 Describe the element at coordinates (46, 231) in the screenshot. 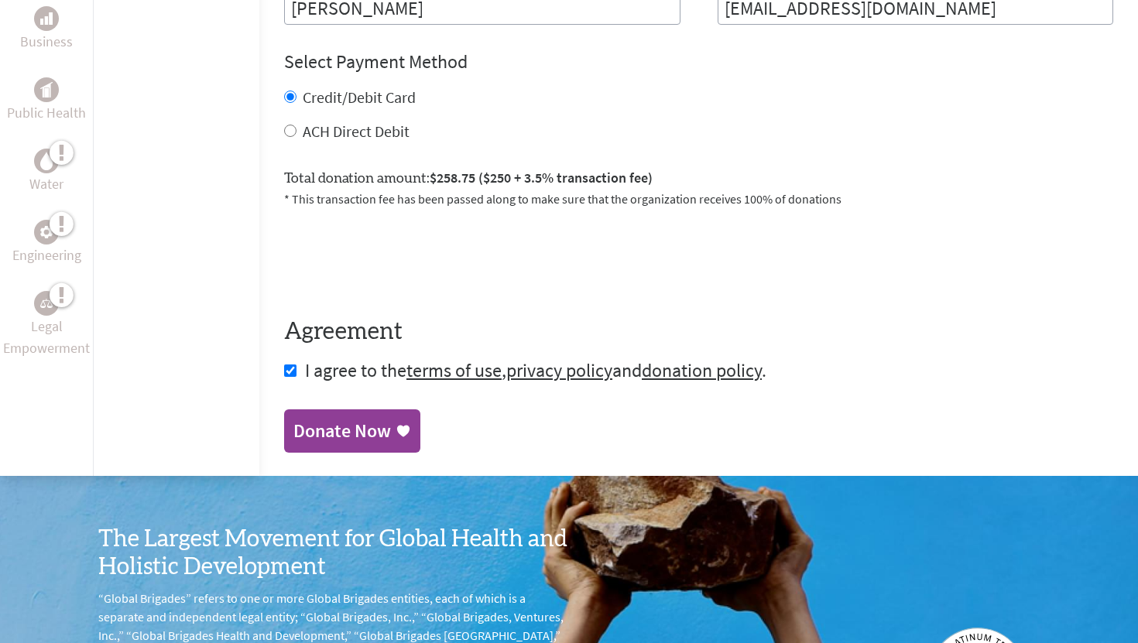

I see `img: Engineering` at that location.